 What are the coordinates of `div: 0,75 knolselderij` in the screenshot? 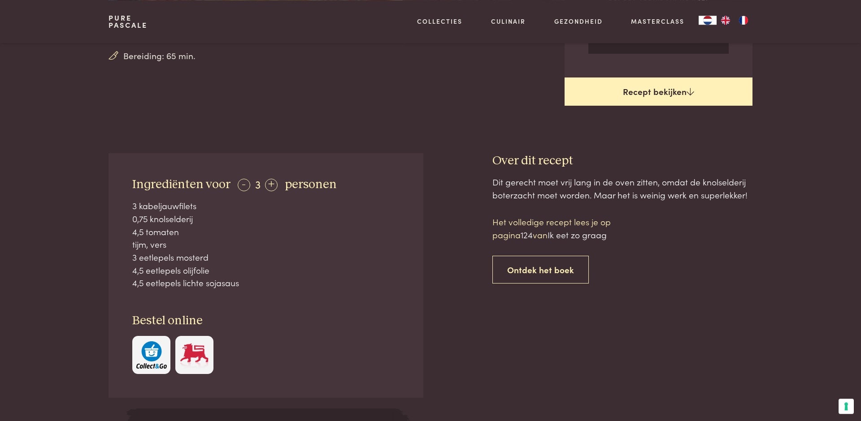 It's located at (266, 219).